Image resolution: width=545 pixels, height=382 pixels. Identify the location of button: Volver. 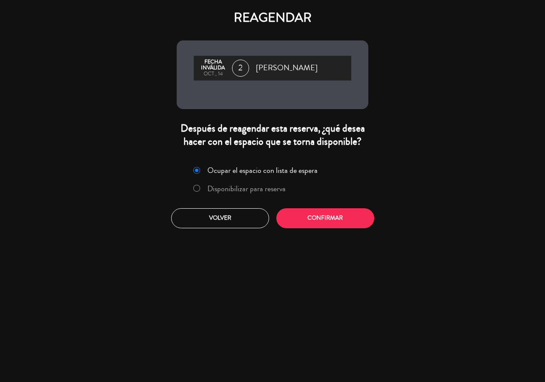
(220, 218).